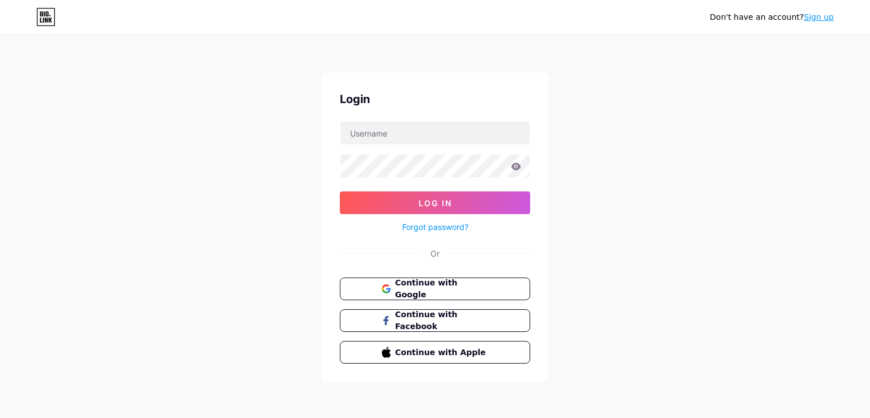 The height and width of the screenshot is (418, 870). What do you see at coordinates (435, 253) in the screenshot?
I see `div: Or` at bounding box center [435, 253].